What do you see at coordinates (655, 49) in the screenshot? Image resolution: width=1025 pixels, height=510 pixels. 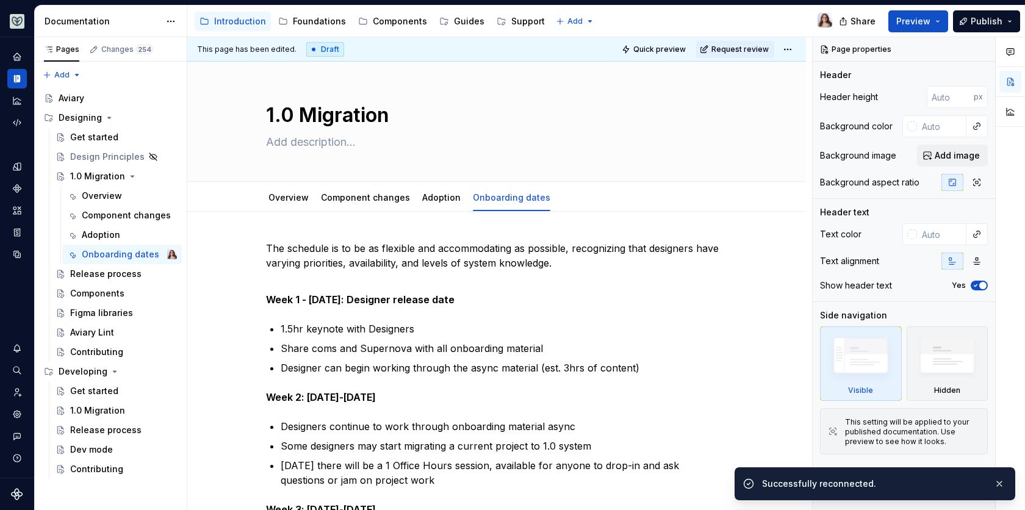 I see `button: Quick preview` at bounding box center [655, 49].